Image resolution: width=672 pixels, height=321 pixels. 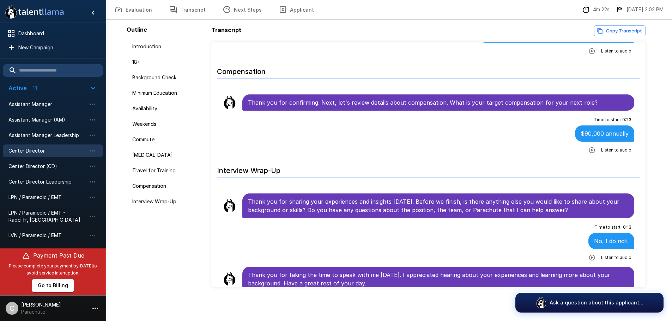 What do you see at coordinates (605, 134) in the screenshot?
I see `p: $90,000 annually` at bounding box center [605, 134].